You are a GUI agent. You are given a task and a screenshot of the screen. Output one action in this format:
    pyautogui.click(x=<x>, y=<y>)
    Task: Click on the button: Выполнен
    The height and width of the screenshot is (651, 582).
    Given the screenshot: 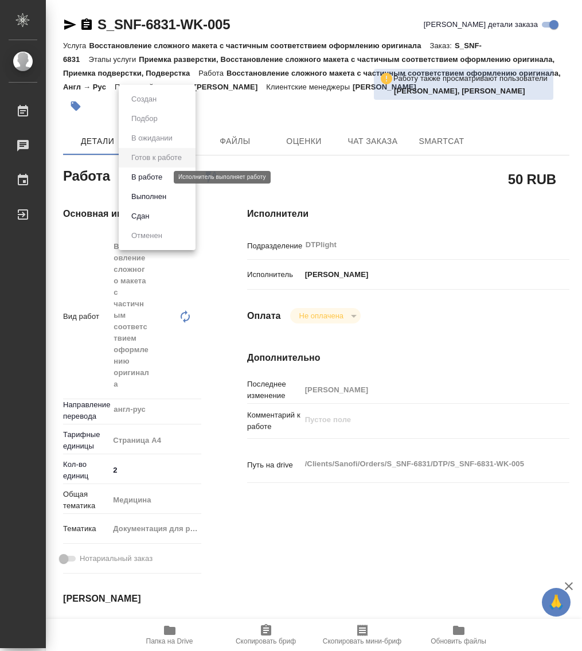 What is the action you would take?
    pyautogui.click(x=149, y=197)
    